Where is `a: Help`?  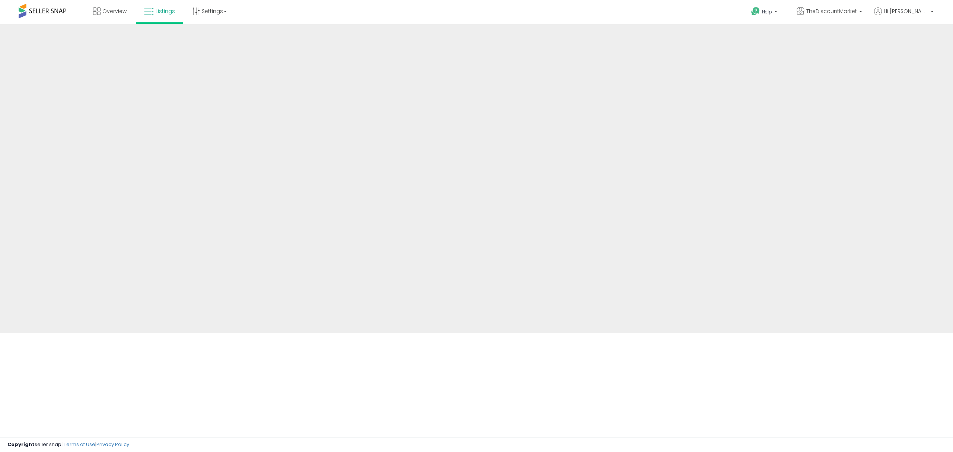
a: Help is located at coordinates (765, 13).